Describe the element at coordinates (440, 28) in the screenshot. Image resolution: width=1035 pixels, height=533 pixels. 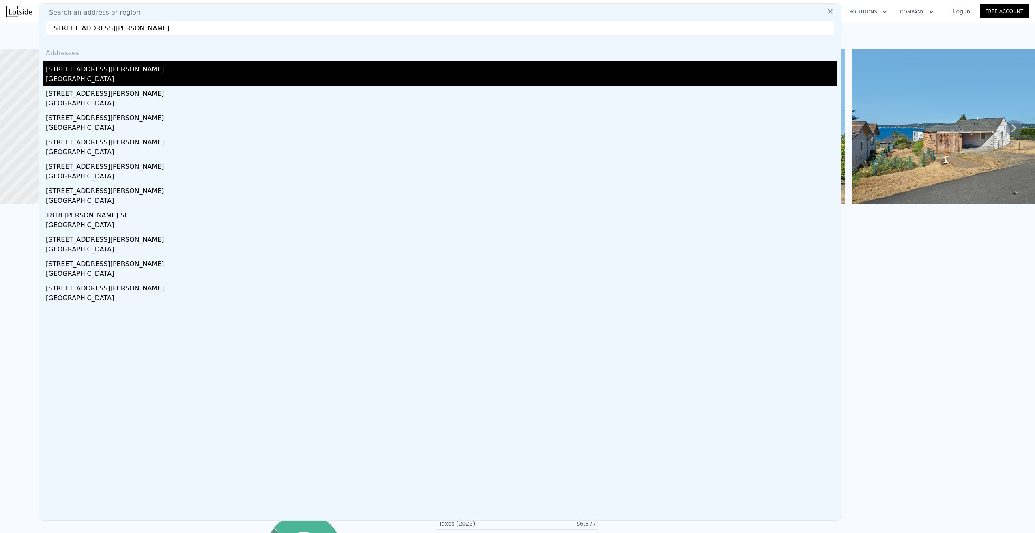
I see `input: Enter an address, city, region, neighborhood or zip code` at that location.